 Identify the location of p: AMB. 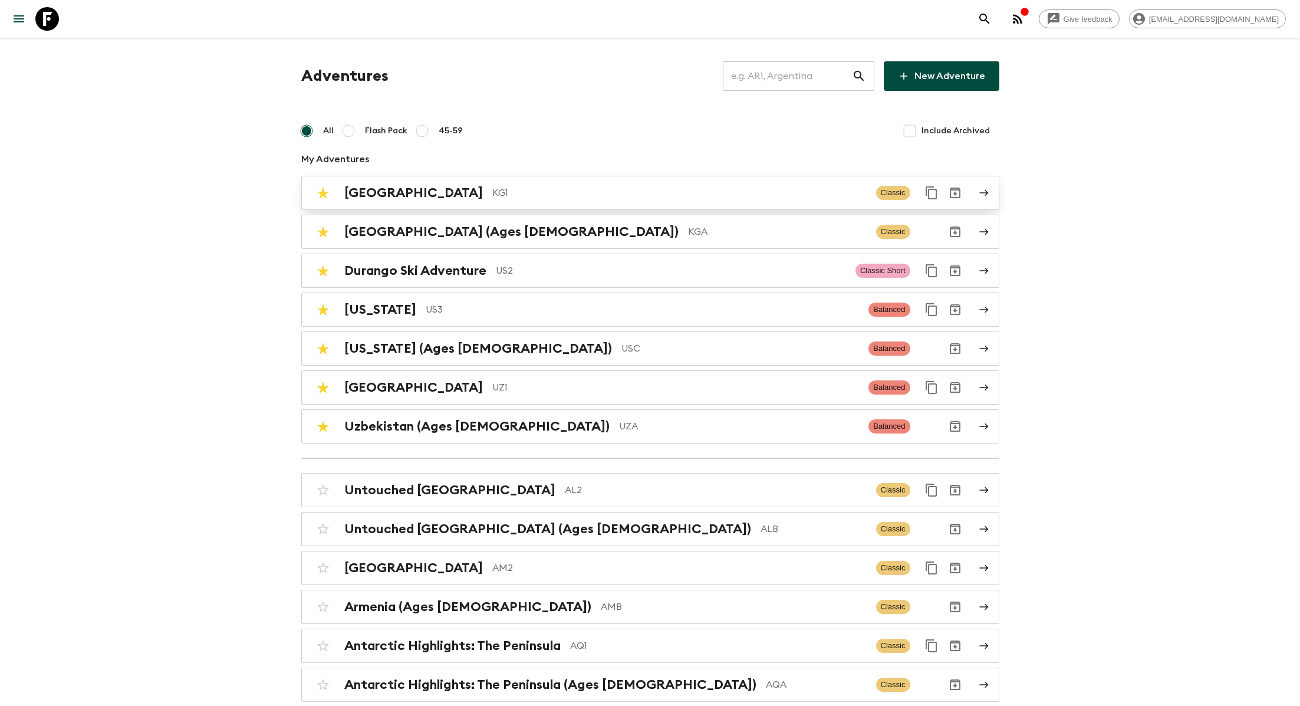
(734, 607).